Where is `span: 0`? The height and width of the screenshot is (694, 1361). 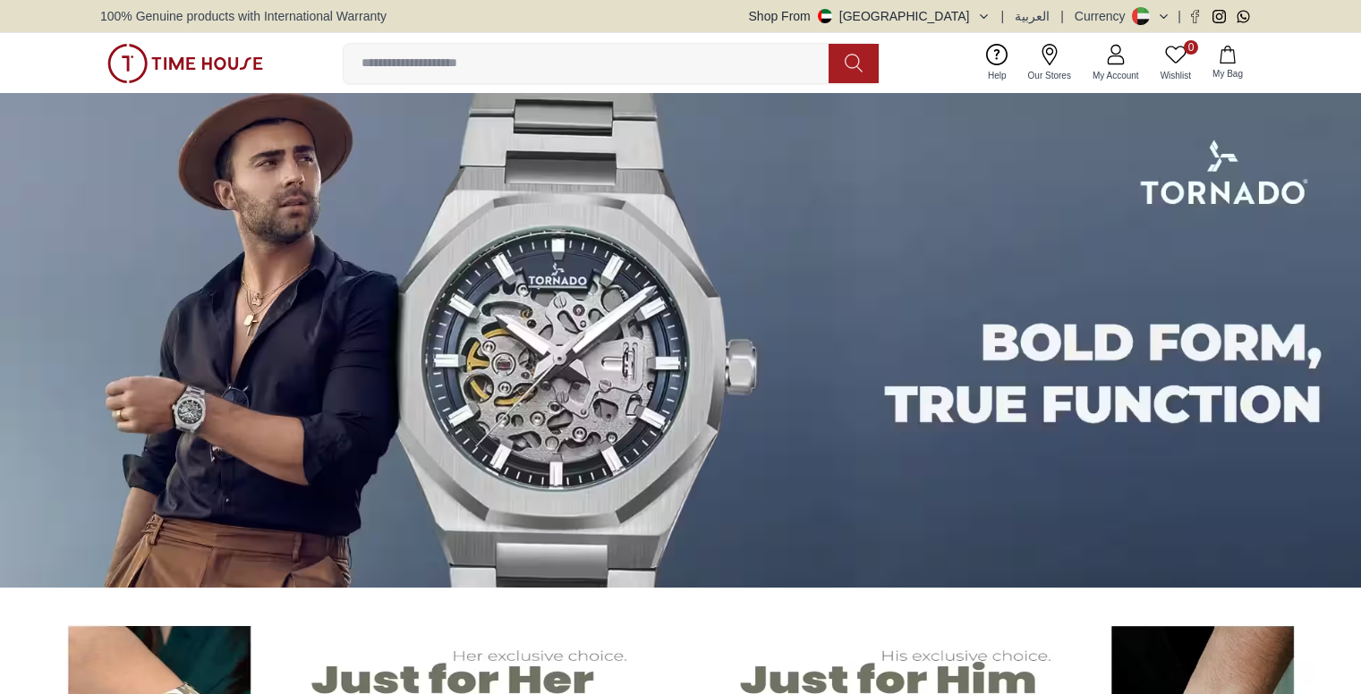 span: 0 is located at coordinates (1191, 47).